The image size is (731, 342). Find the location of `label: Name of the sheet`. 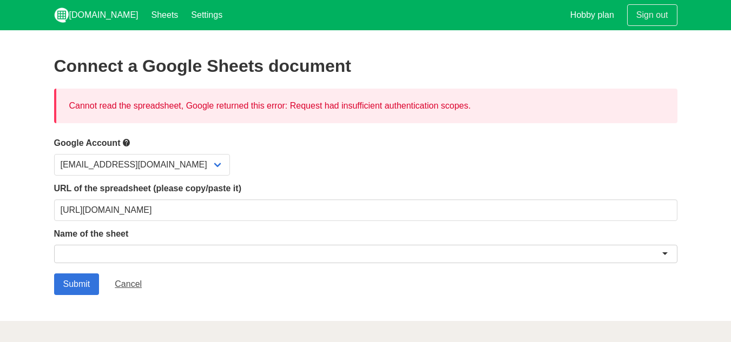

label: Name of the sheet is located at coordinates (366, 234).